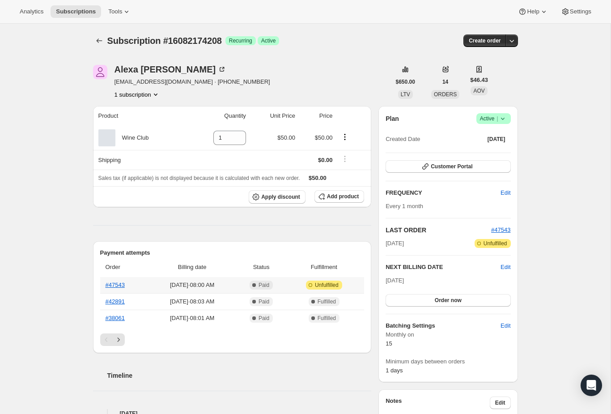 The image size is (611, 414). I want to click on button: Apply discount, so click(277, 197).